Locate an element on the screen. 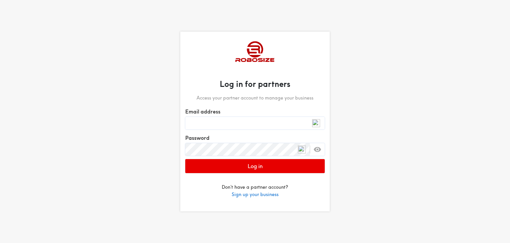  label: Email address is located at coordinates (255, 111).